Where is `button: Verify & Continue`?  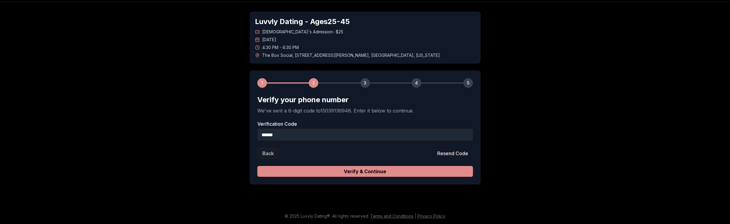 button: Verify & Continue is located at coordinates (365, 171).